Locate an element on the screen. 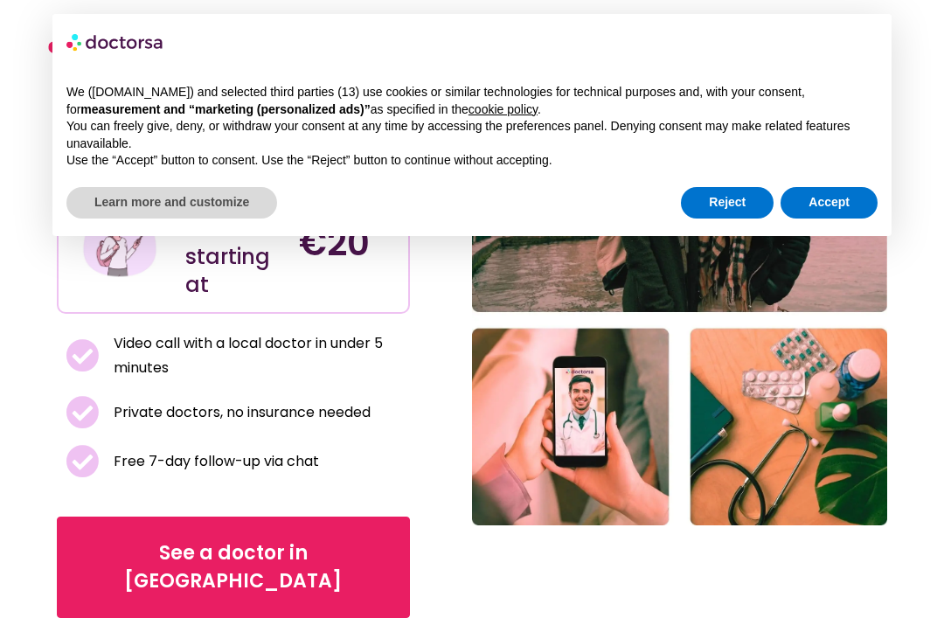 This screenshot has height=618, width=944. span: Free 7-day follow-up via chat is located at coordinates (214, 461).